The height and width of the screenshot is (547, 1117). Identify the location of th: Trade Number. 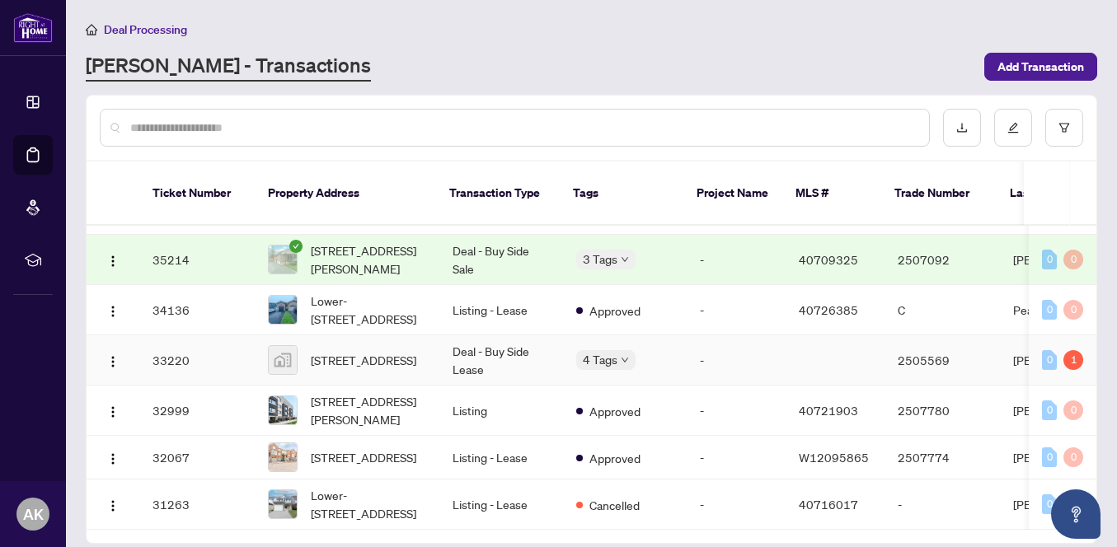
(939, 194).